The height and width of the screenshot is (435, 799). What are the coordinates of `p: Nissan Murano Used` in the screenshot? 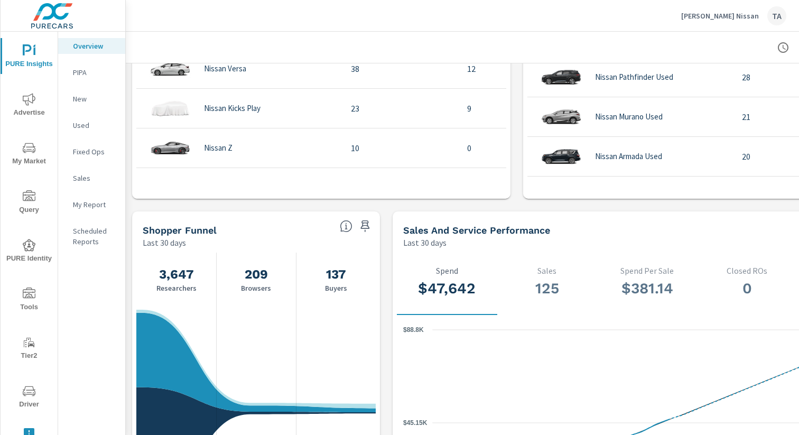 It's located at (629, 117).